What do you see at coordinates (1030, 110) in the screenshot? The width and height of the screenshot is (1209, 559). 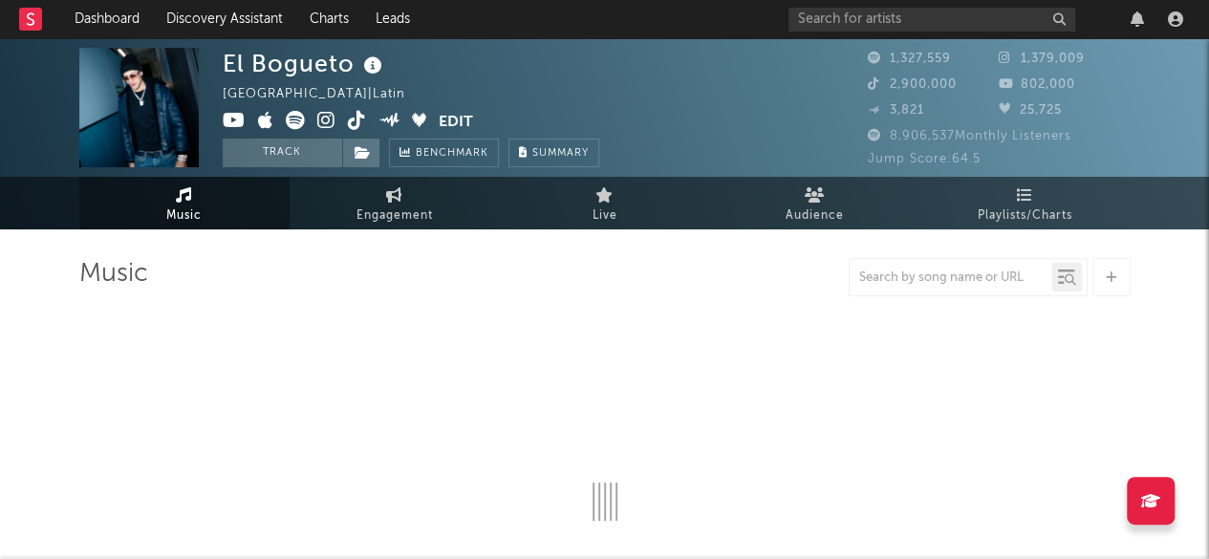 I see `span: 25,725` at bounding box center [1030, 110].